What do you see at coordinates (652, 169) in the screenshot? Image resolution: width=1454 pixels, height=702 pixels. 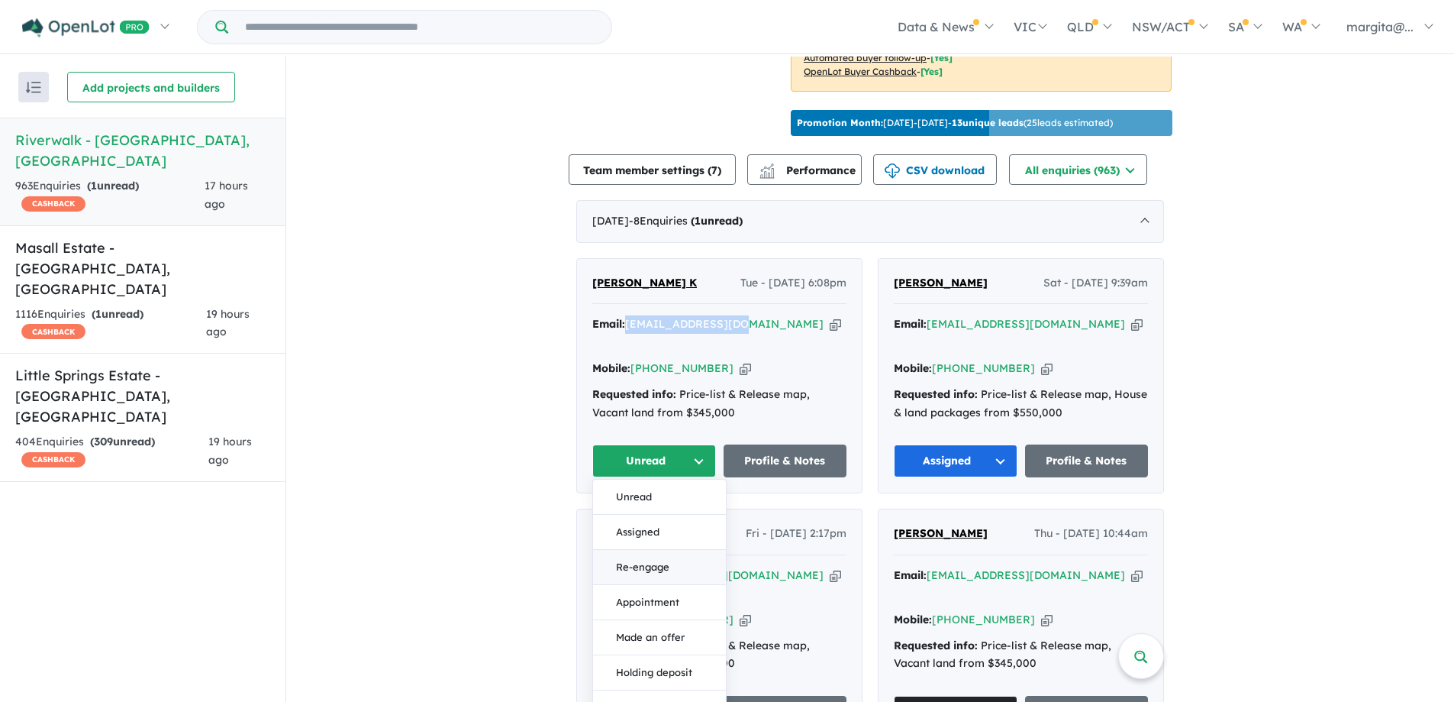 I see `button: Team member settings (7)` at bounding box center [652, 169].